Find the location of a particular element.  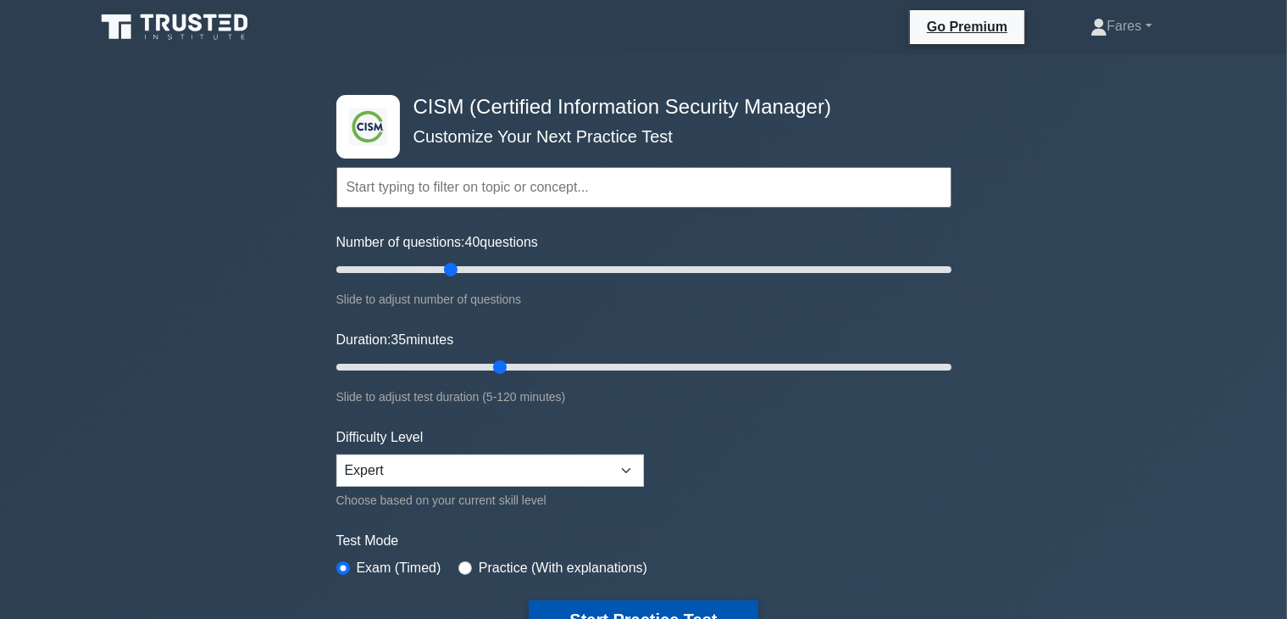

h4: CISM (Certified Information Security Manager) is located at coordinates (637, 107).